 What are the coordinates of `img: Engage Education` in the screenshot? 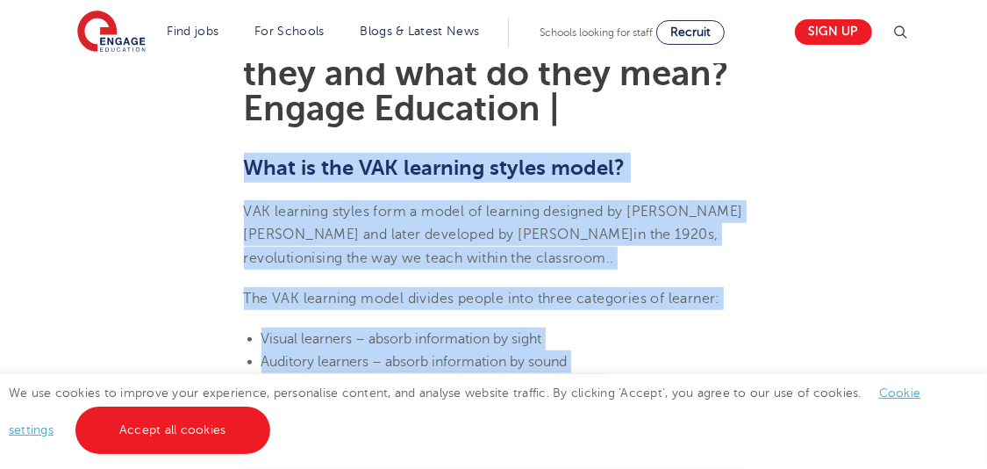 It's located at (111, 32).